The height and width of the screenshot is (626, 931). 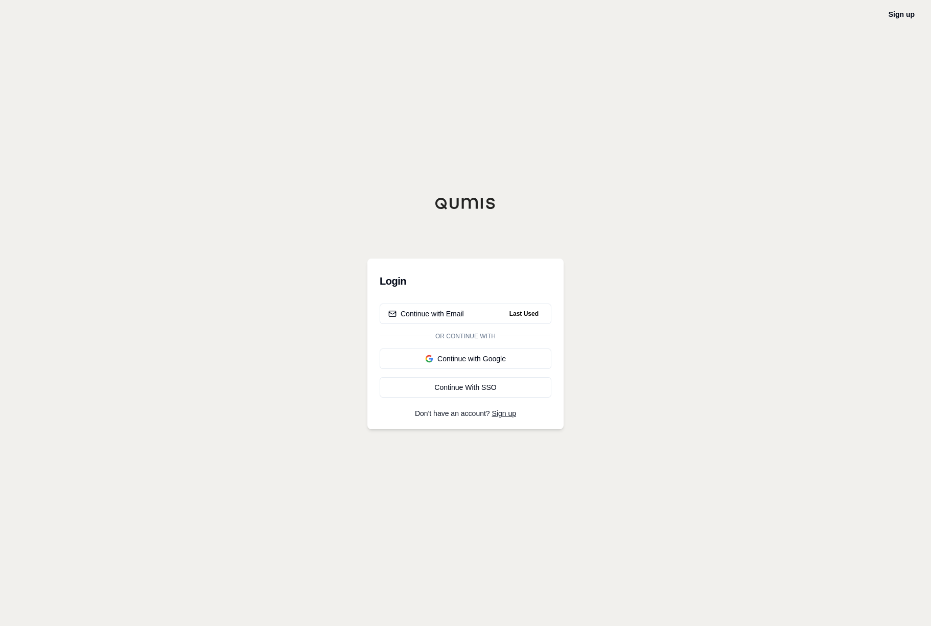 I want to click on div: Continue with Email, so click(x=426, y=314).